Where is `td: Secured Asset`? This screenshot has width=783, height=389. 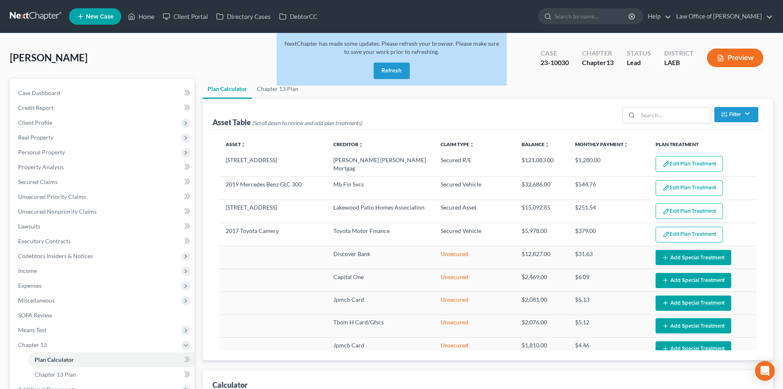 td: Secured Asset is located at coordinates (475, 211).